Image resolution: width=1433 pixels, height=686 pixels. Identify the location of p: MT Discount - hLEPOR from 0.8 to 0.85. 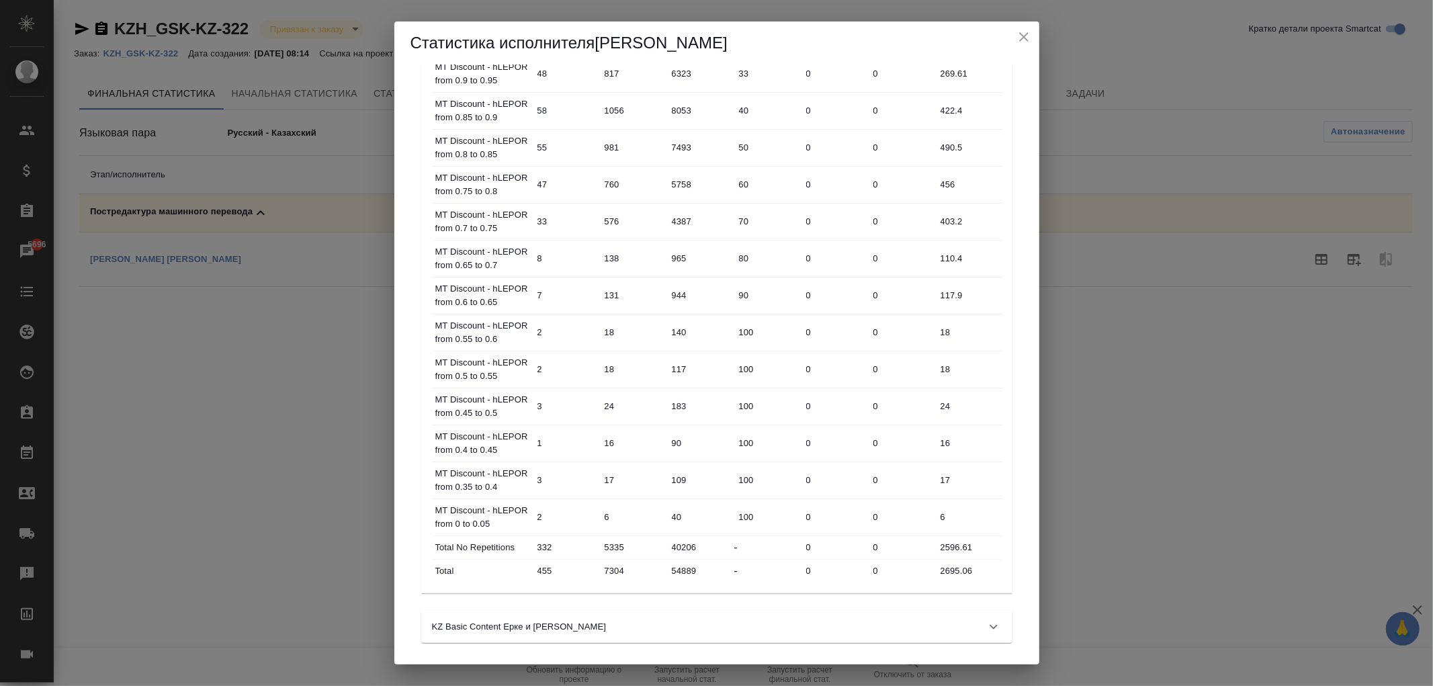
(482, 148).